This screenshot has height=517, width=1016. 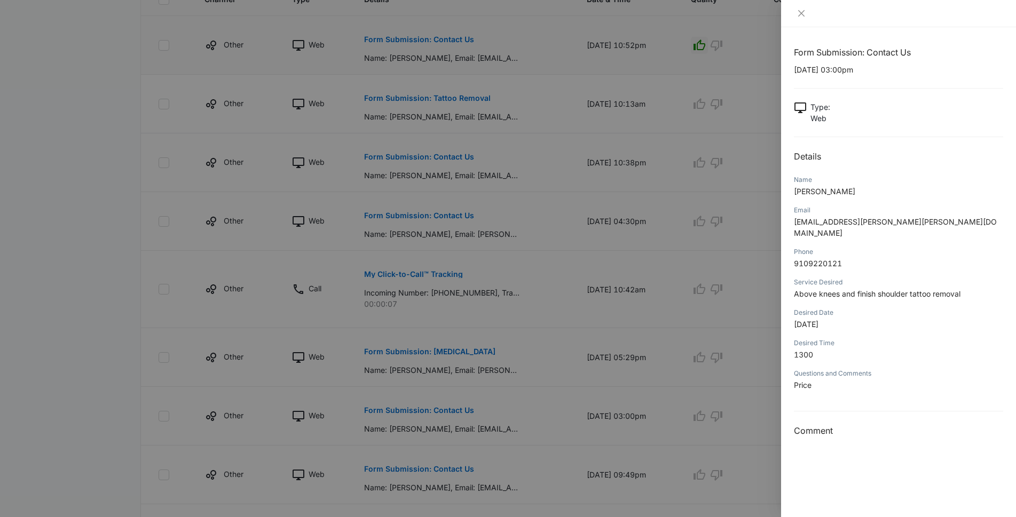 I want to click on div: Desired Date, so click(x=898, y=313).